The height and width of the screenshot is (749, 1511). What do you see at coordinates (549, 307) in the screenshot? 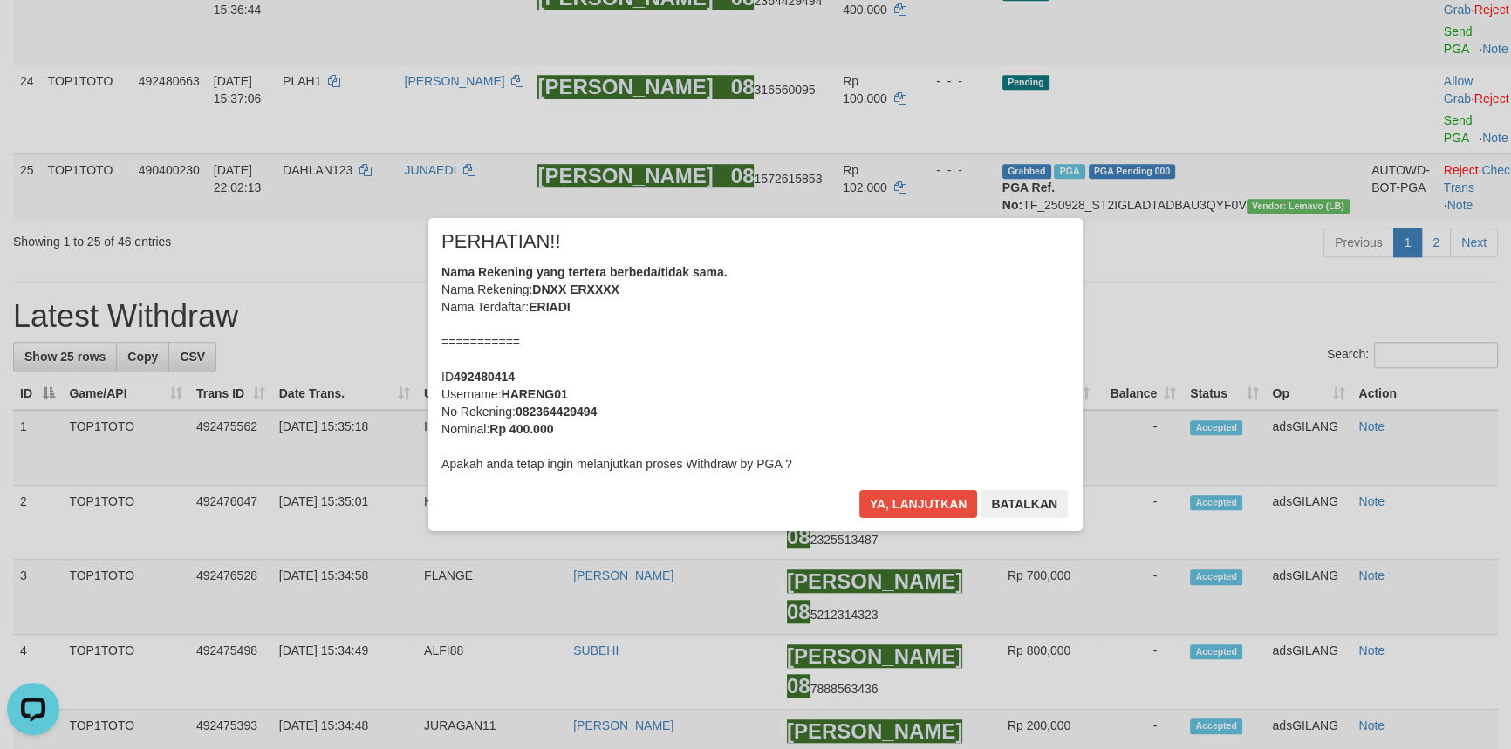
I see `b: ERIADI` at bounding box center [549, 307].